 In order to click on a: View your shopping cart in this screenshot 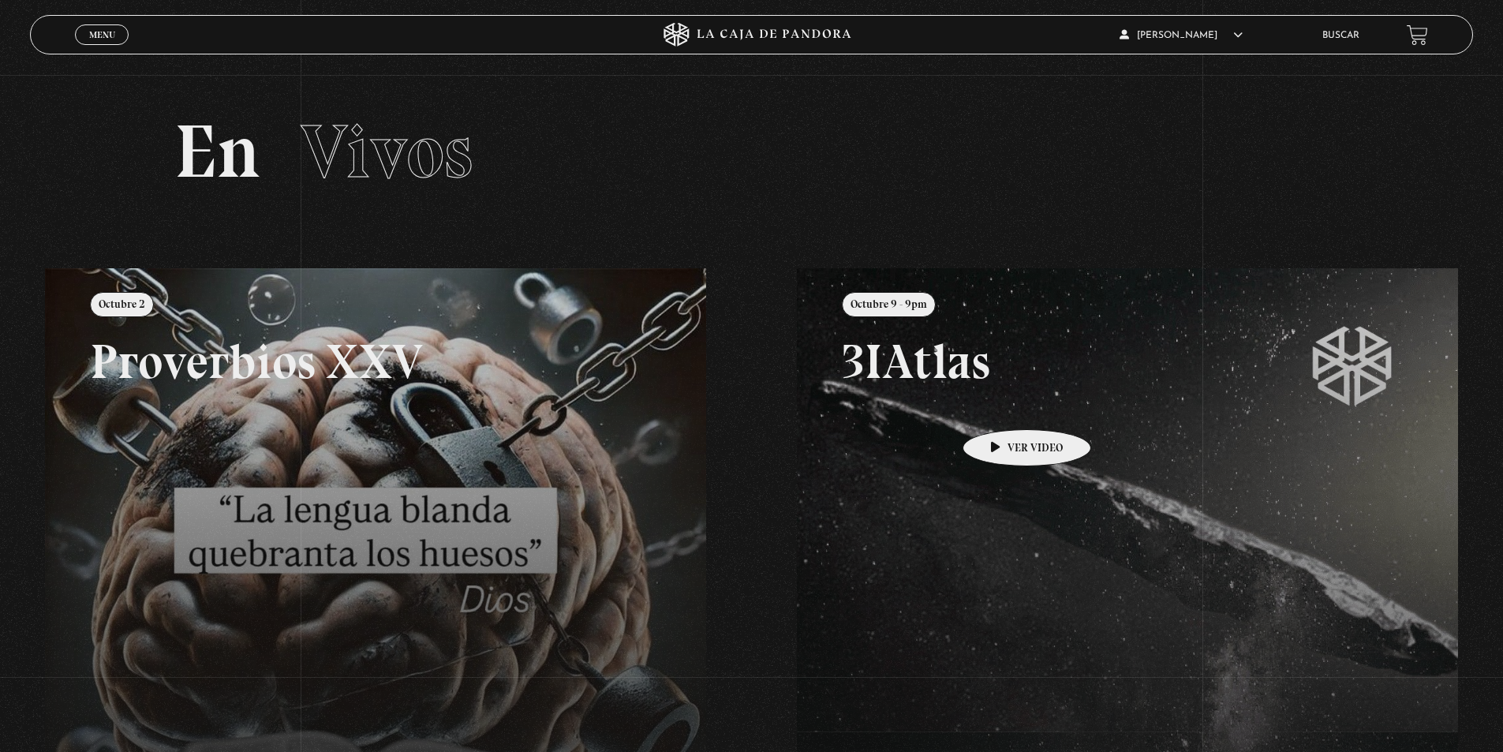, I will do `click(1417, 35)`.